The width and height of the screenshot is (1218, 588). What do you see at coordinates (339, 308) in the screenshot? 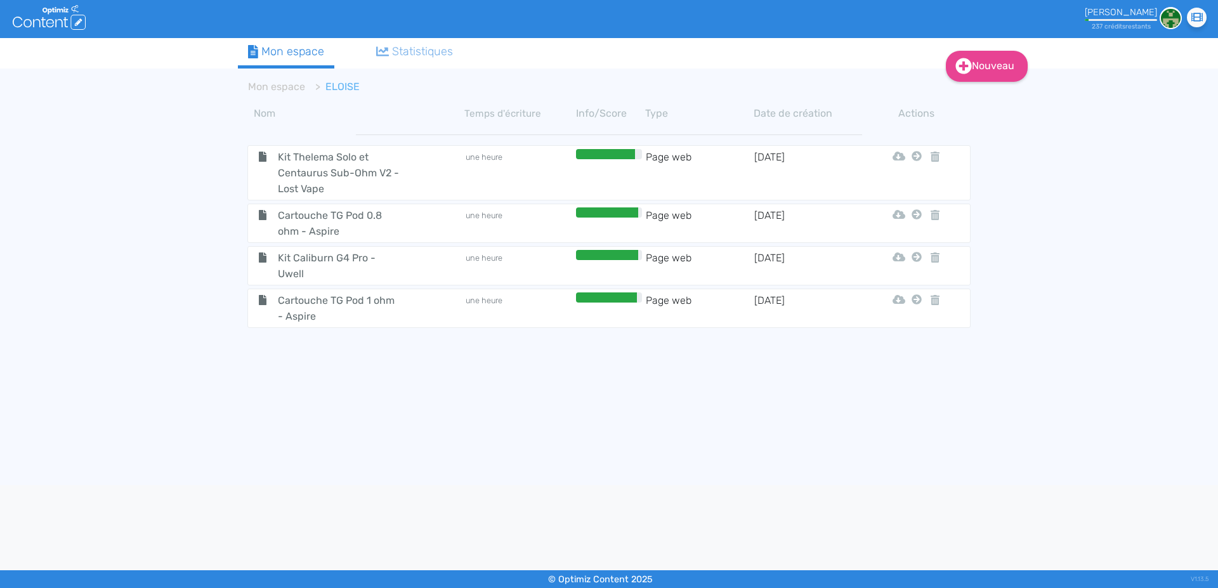
I see `span: Cartouche TG Pod 1 ohm - Aspire` at bounding box center [339, 308].